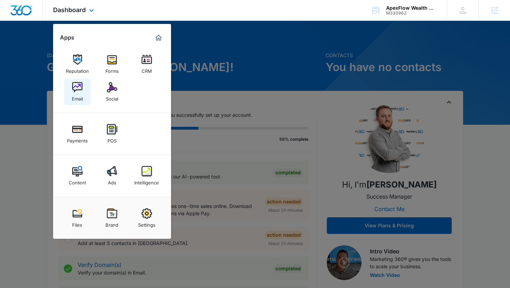 This screenshot has width=510, height=288. Describe the element at coordinates (147, 218) in the screenshot. I see `a: Settings` at that location.